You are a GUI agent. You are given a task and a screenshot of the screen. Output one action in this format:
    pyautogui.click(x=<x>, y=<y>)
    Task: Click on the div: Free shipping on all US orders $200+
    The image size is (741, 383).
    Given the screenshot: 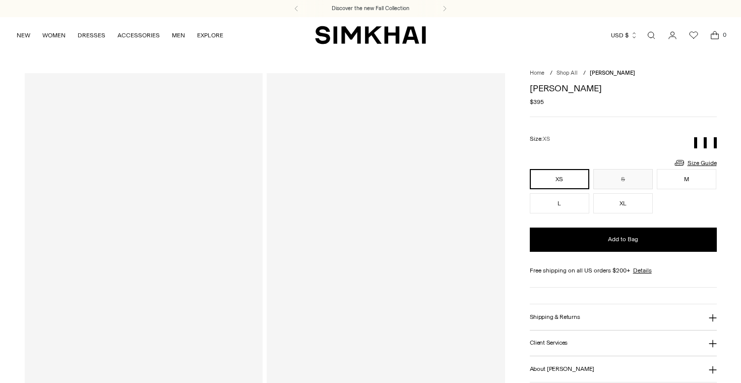 What is the action you would take?
    pyautogui.click(x=623, y=270)
    